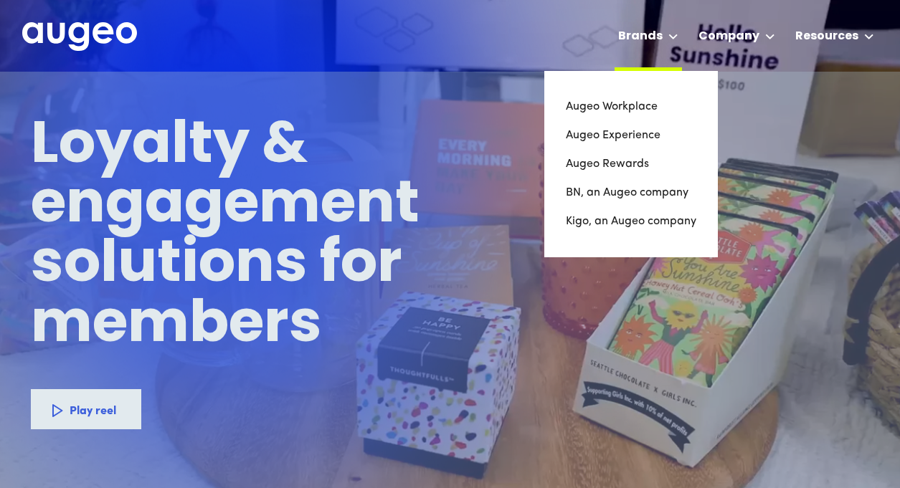 The image size is (900, 488). I want to click on div: Resources, so click(827, 37).